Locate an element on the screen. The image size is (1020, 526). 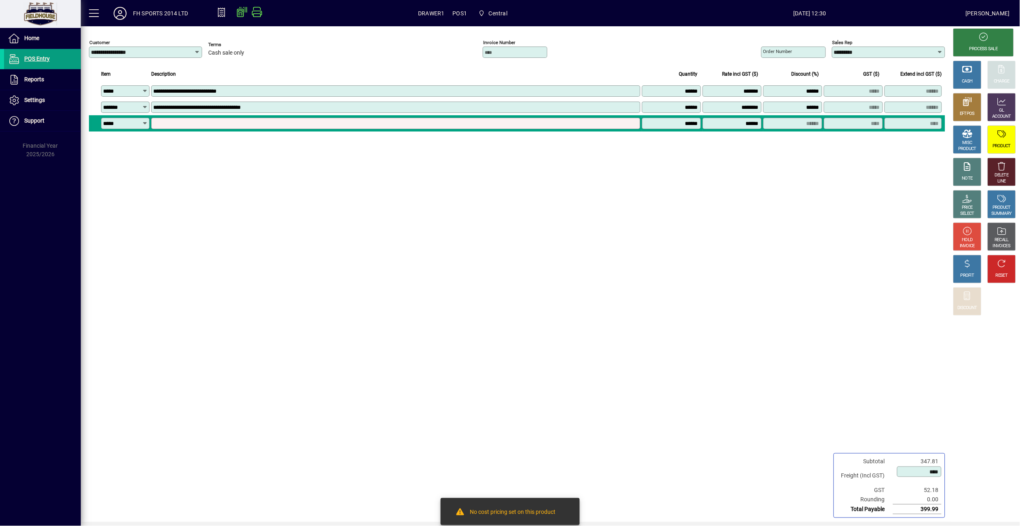
td: 399.99 is located at coordinates (918, 509).